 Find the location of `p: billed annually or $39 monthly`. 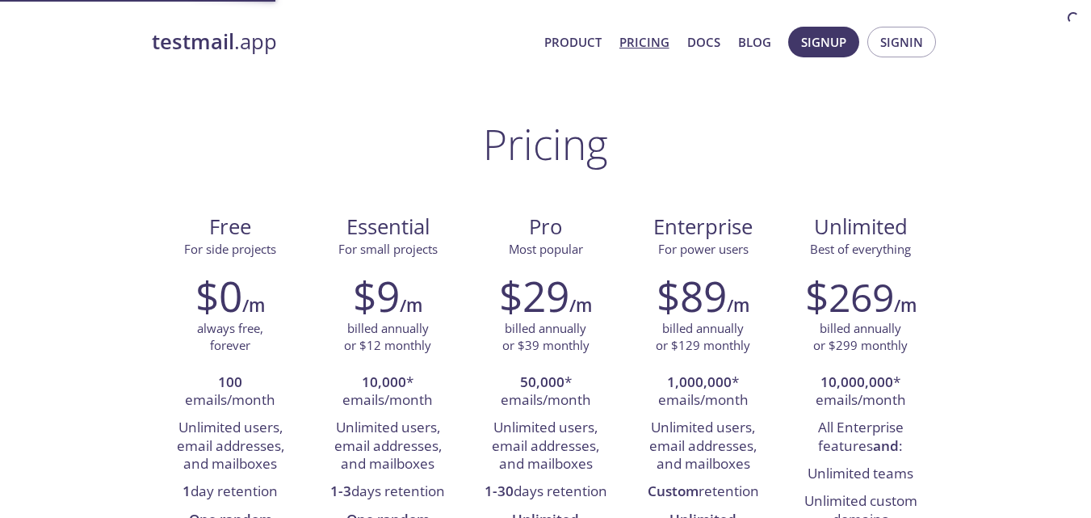

p: billed annually or $39 monthly is located at coordinates (546, 337).